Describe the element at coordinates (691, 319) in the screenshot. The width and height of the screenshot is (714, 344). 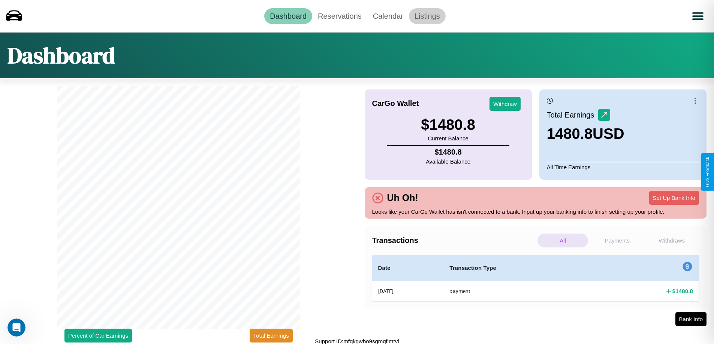
I see `button: Bank Info` at that location.